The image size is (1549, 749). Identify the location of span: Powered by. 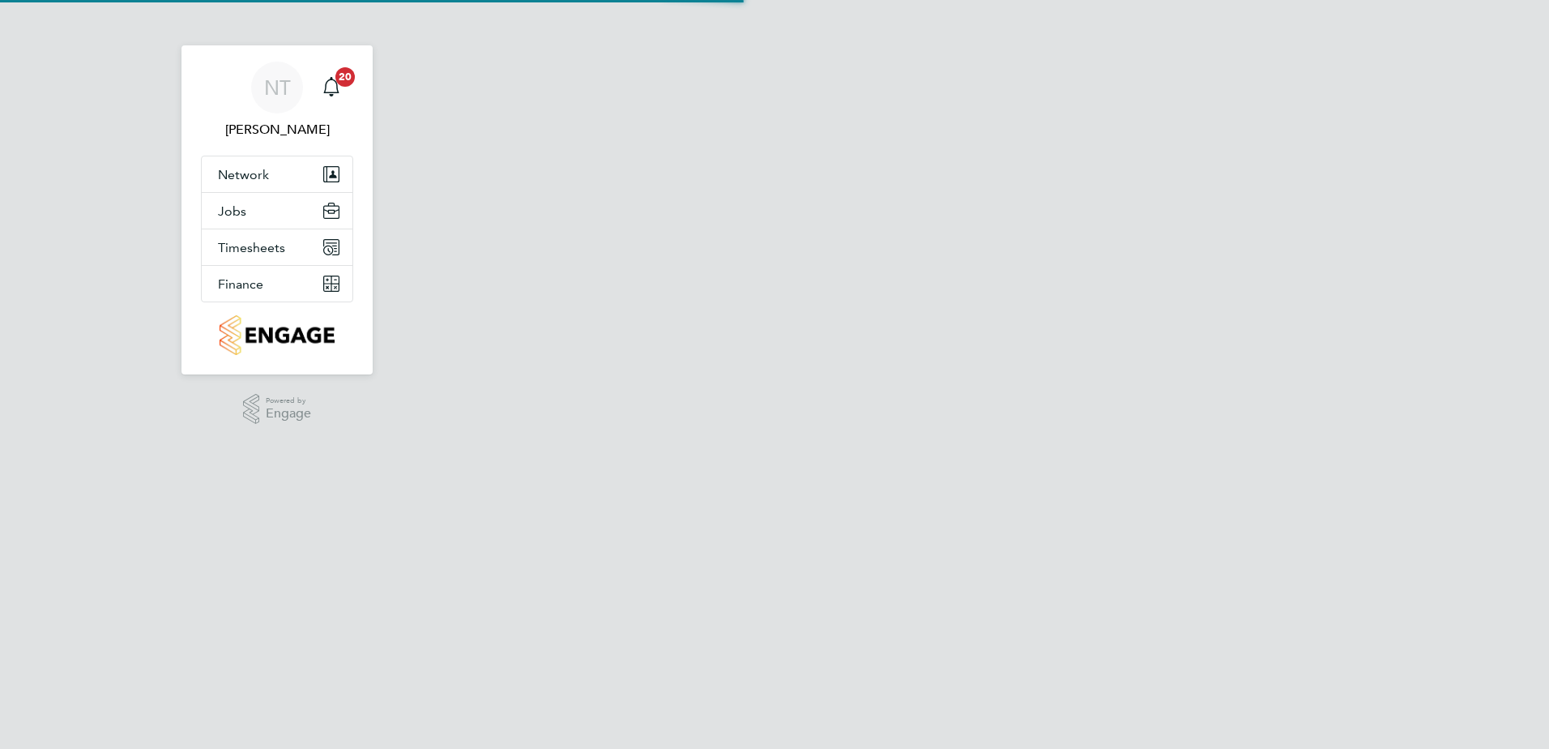
(288, 400).